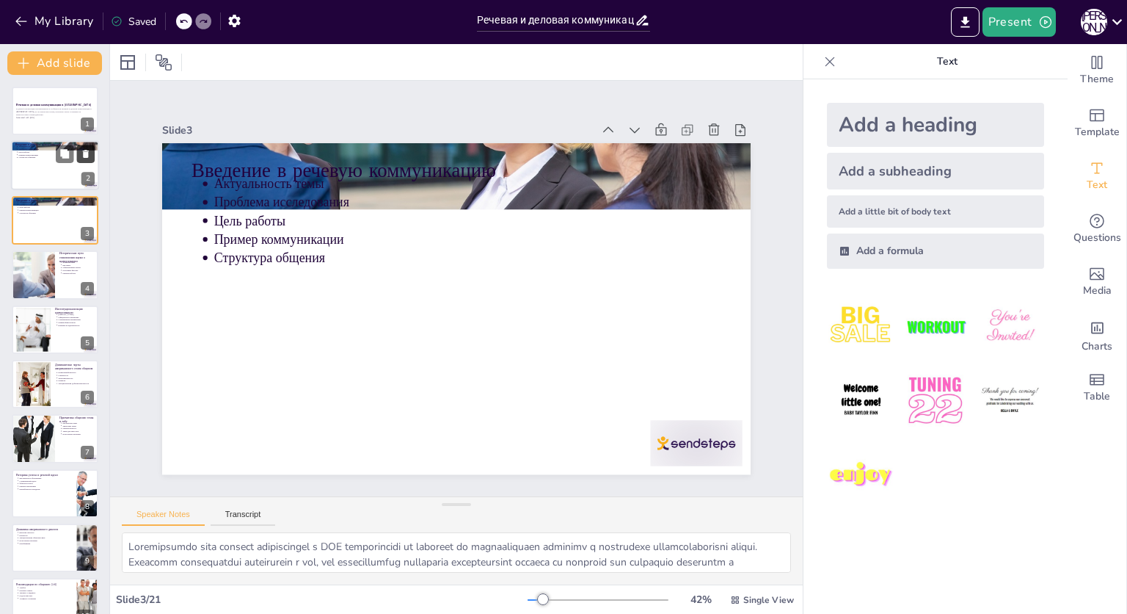  What do you see at coordinates (87, 124) in the screenshot?
I see `div: 1` at bounding box center [87, 124].